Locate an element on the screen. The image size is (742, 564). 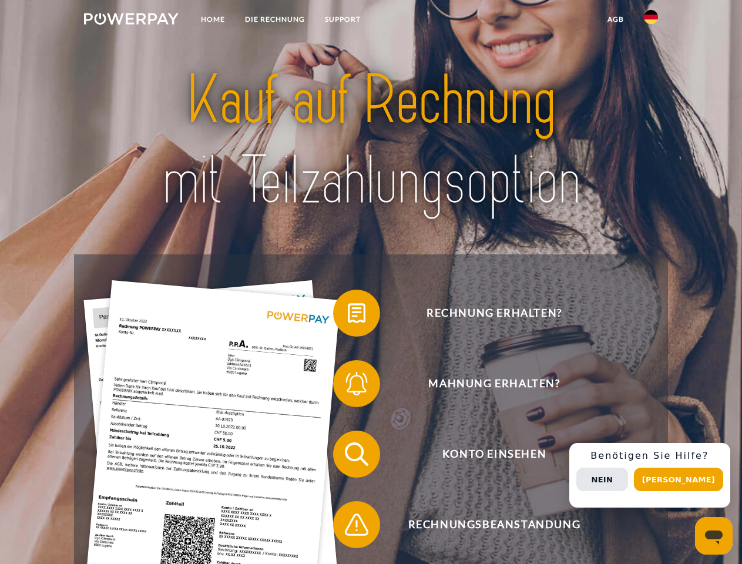
img: logo-powerpay-white.svg is located at coordinates (131, 19).